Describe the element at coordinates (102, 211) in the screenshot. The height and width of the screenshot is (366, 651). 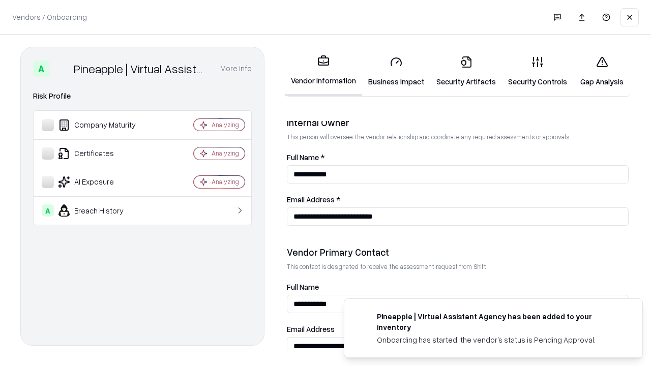
I see `div: Breach History` at that location.